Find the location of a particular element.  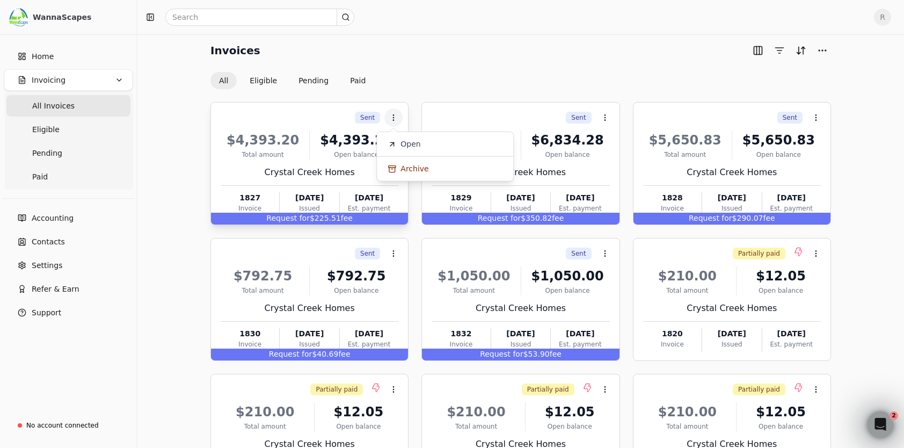

span: Open is located at coordinates (410, 144).